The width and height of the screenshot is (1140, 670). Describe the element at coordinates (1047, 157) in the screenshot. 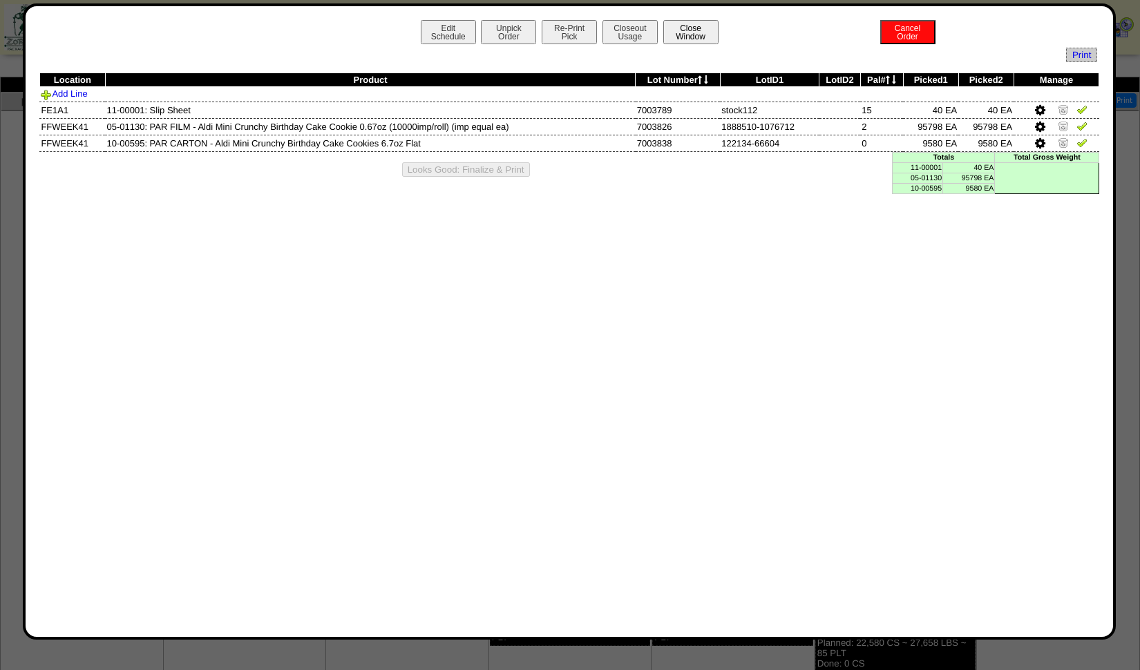

I see `td: Total Gross Weight` at that location.